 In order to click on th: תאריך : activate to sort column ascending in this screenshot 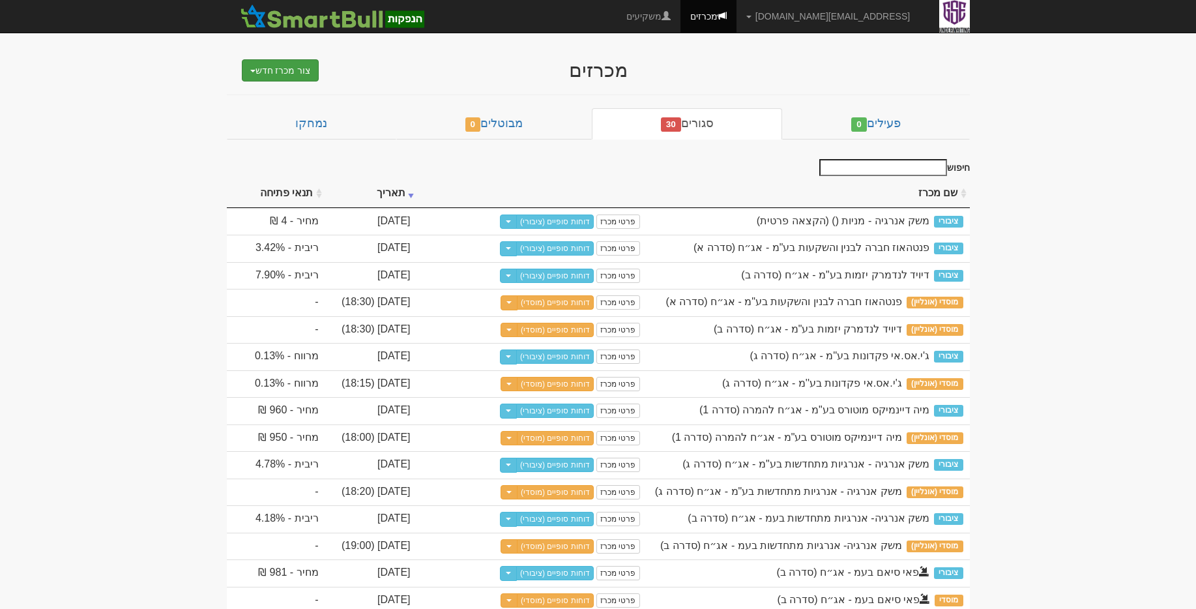, I will do `click(371, 194)`.